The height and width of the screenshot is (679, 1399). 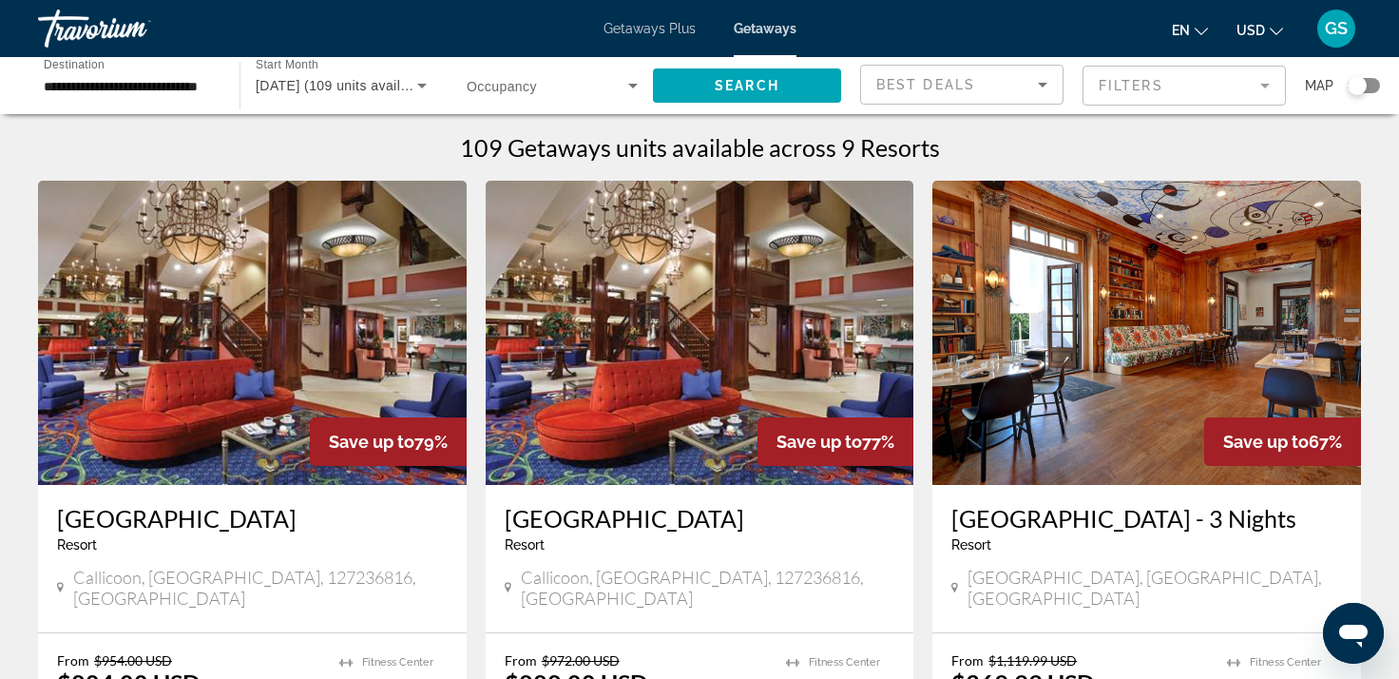 What do you see at coordinates (1336, 29) in the screenshot?
I see `button: User Menu` at bounding box center [1336, 29].